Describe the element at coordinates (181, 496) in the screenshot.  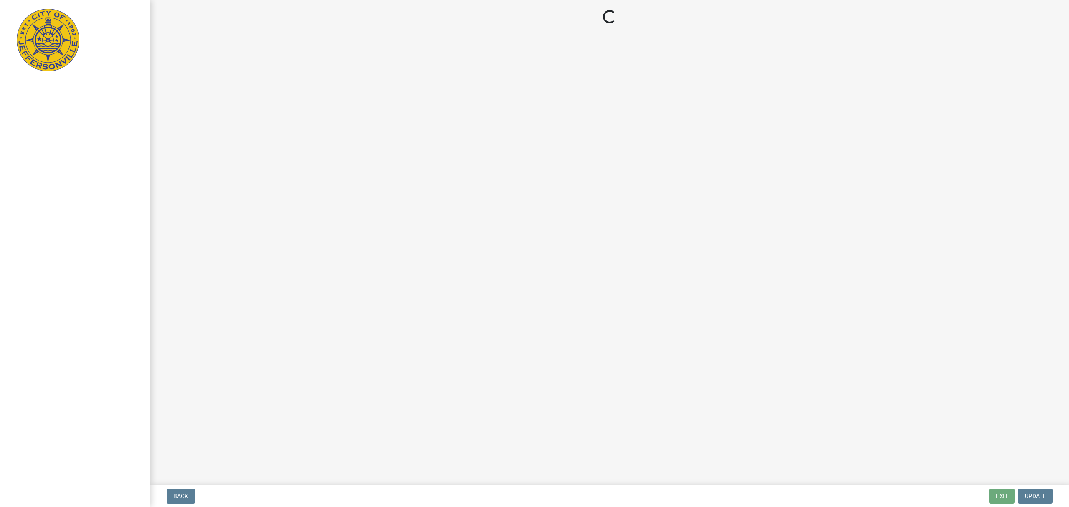
I see `button: Back` at that location.